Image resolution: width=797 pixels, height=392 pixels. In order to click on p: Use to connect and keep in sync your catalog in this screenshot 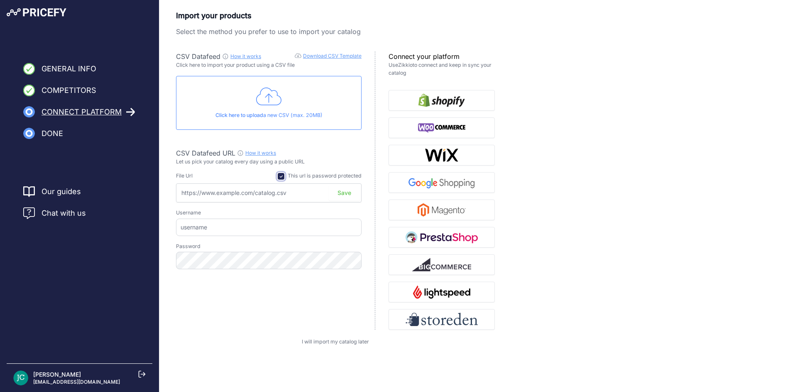, I will do `click(442, 69)`.